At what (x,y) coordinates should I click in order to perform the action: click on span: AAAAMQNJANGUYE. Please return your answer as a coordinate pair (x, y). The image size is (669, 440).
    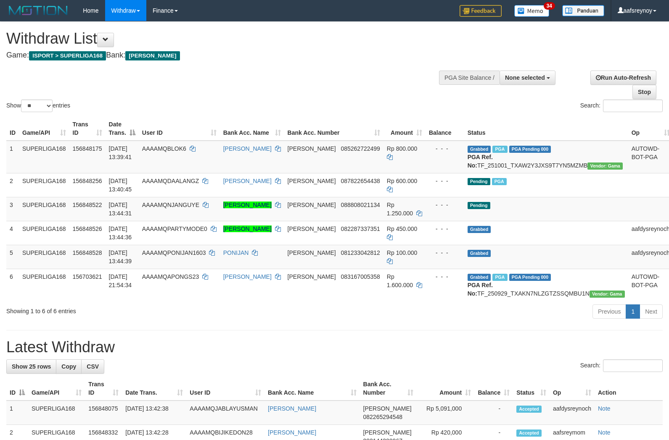
    Looking at the image, I should click on (171, 205).